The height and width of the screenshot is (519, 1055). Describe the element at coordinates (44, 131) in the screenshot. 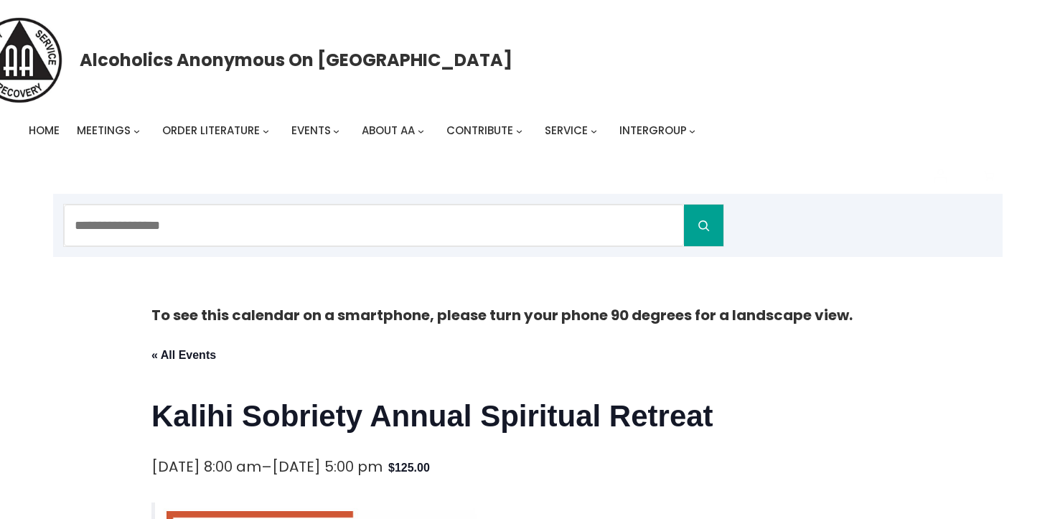

I see `a: Home` at that location.